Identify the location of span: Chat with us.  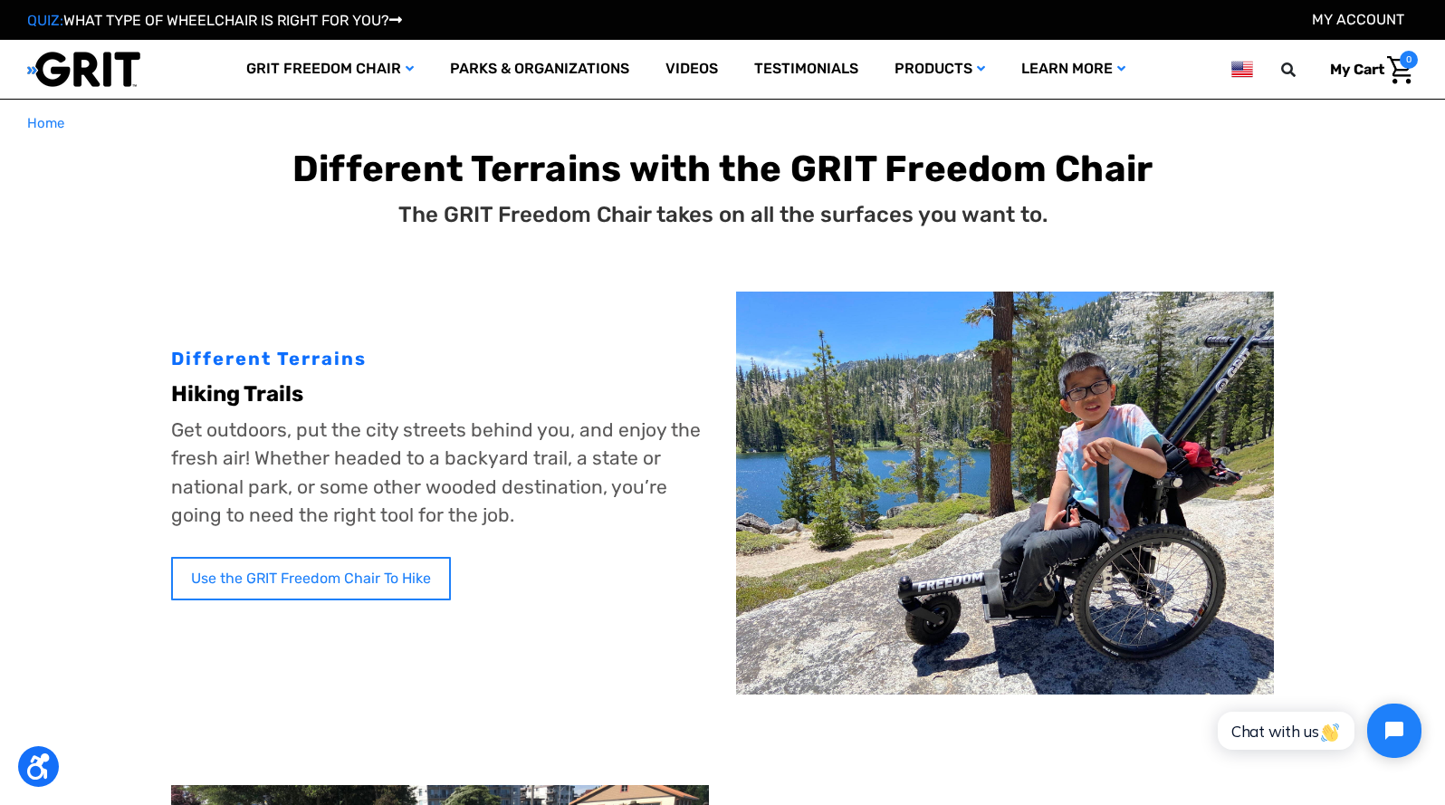
(88, 43).